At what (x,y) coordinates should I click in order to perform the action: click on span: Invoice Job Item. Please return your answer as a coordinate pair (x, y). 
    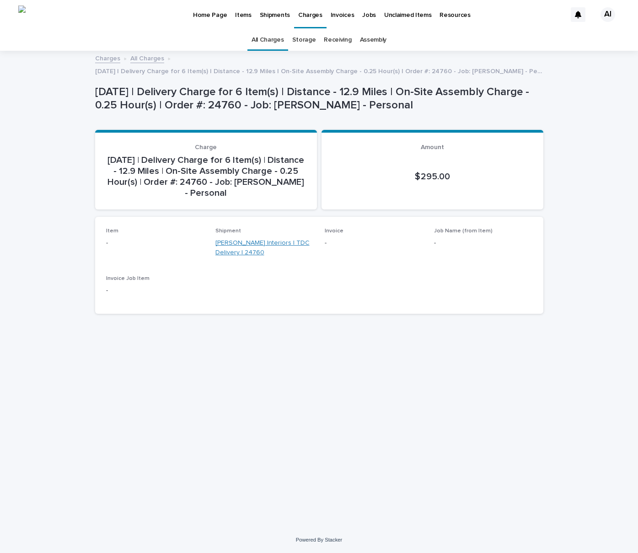
    Looking at the image, I should click on (128, 278).